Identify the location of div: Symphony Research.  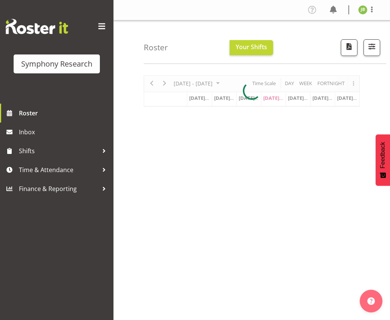
(57, 64).